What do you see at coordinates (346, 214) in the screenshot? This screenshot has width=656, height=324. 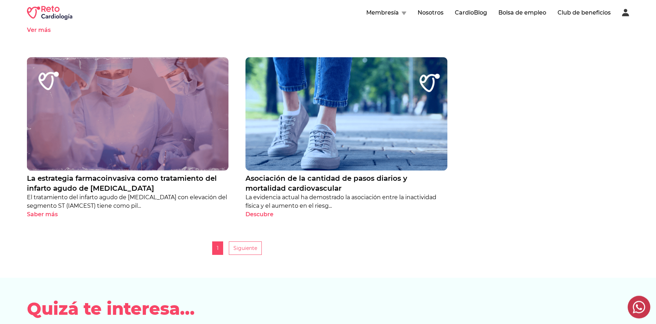 I see `a: Descubre` at bounding box center [346, 214].